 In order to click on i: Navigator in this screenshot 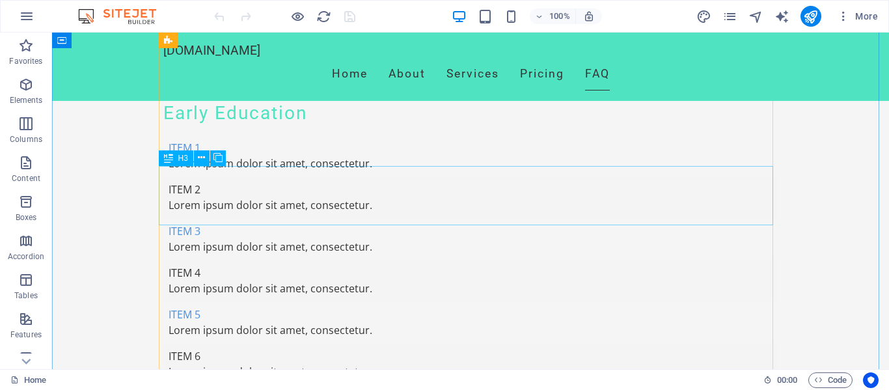, I will do `click(756, 16)`.